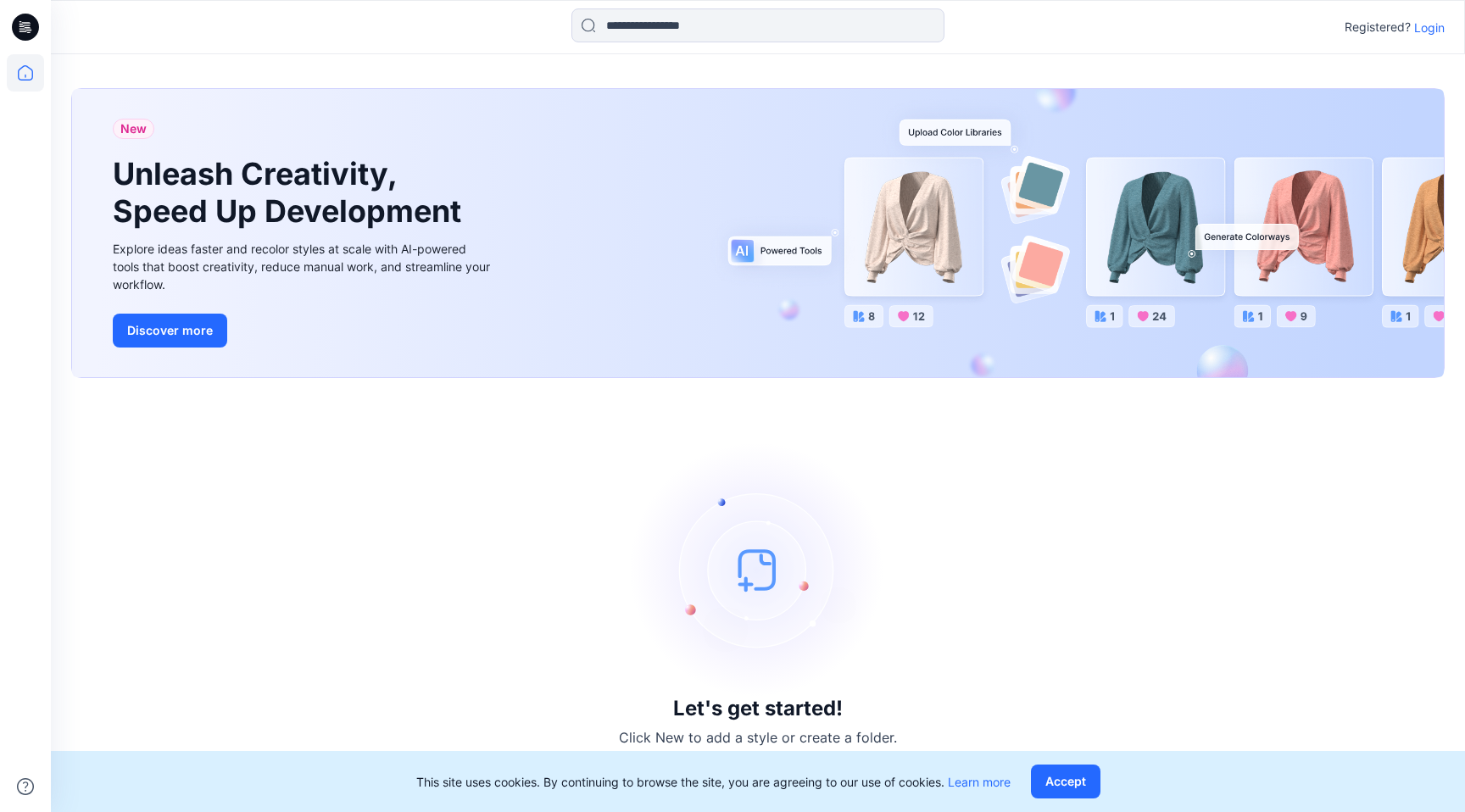 The height and width of the screenshot is (812, 1465). I want to click on p: Registered?, so click(1377, 28).